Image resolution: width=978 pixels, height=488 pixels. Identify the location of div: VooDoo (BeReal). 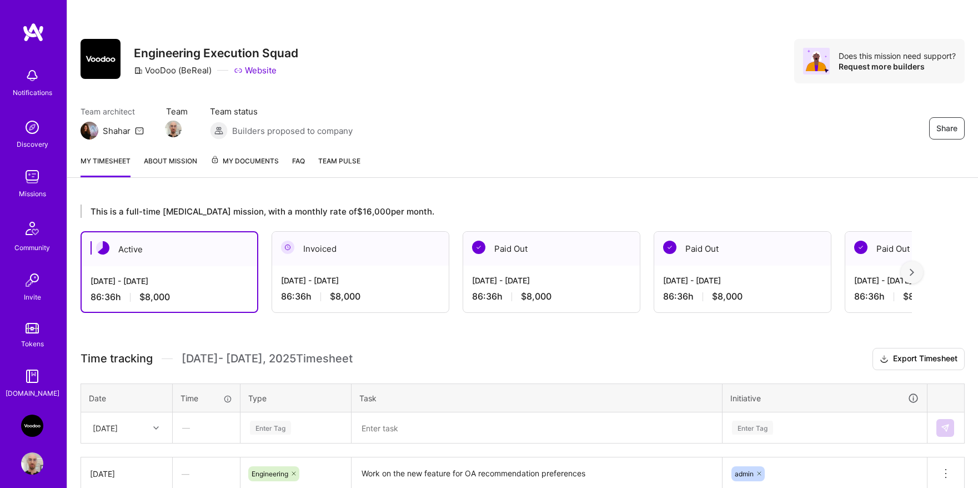
(173, 70).